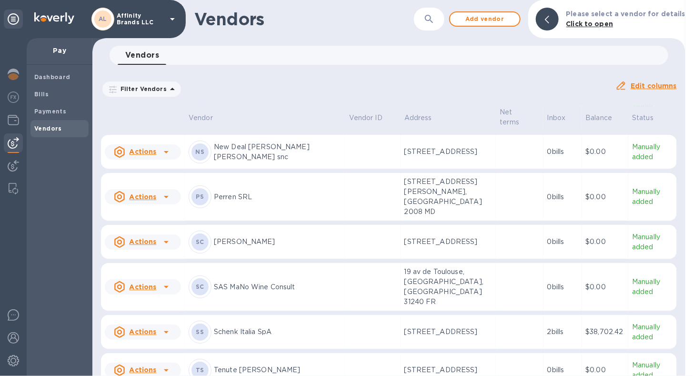 This screenshot has width=693, height=376. What do you see at coordinates (556, 118) in the screenshot?
I see `p: Inbox` at bounding box center [556, 118].